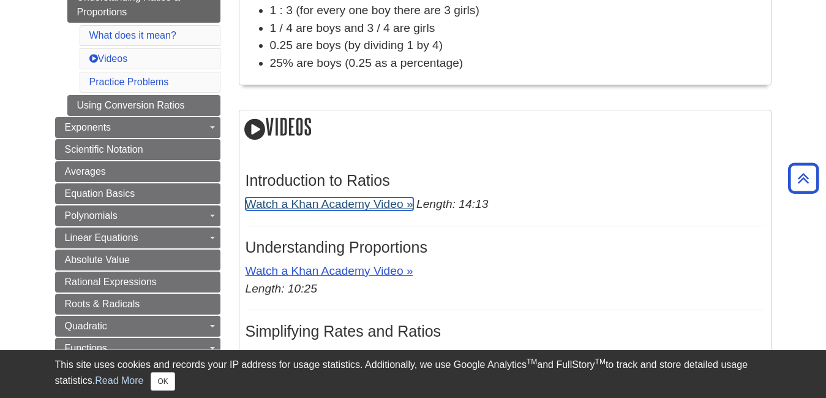 This screenshot has height=398, width=826. What do you see at coordinates (138, 348) in the screenshot?
I see `a: Functions` at bounding box center [138, 348].